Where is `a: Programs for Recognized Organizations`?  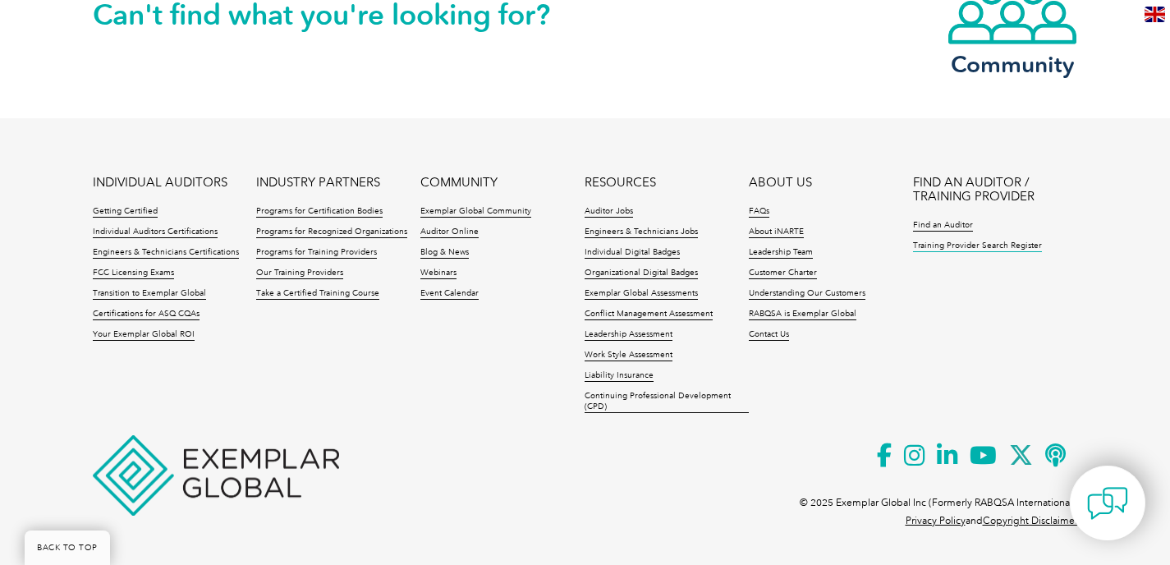
a: Programs for Recognized Organizations is located at coordinates (332, 232).